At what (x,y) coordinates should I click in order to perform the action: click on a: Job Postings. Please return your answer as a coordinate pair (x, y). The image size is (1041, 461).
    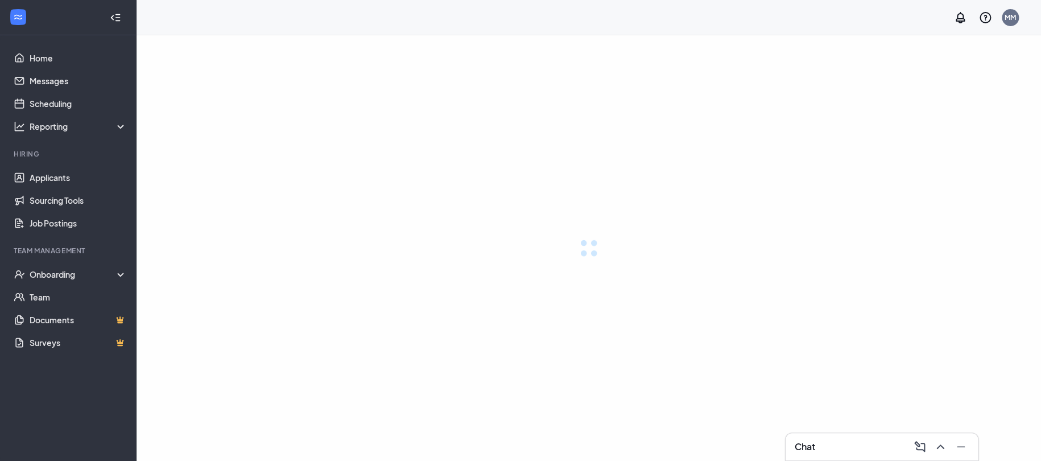
    Looking at the image, I should click on (78, 223).